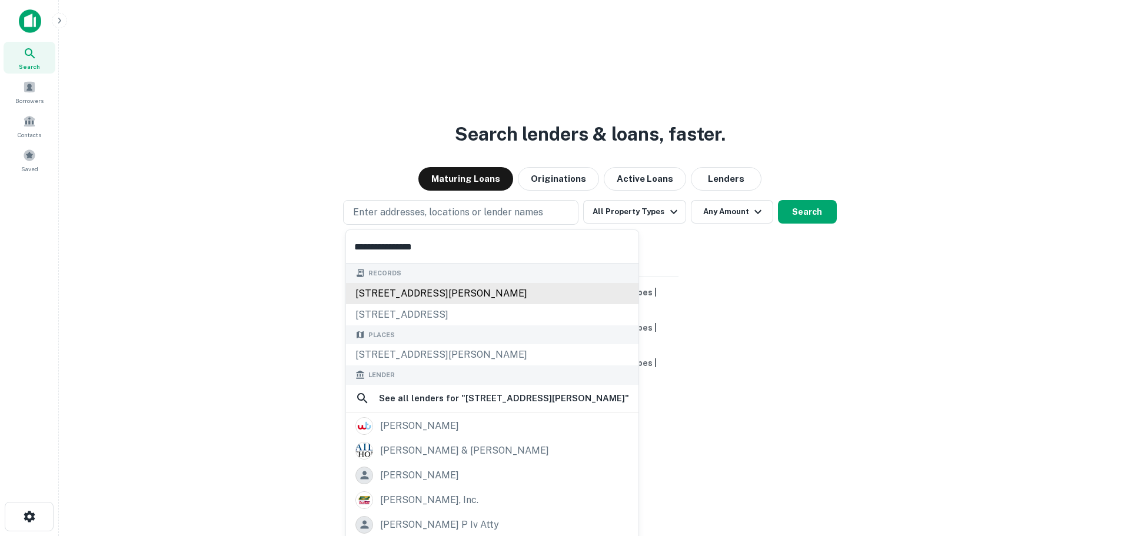 Image resolution: width=1121 pixels, height=536 pixels. Describe the element at coordinates (29, 101) in the screenshot. I see `span: Borrowers` at that location.